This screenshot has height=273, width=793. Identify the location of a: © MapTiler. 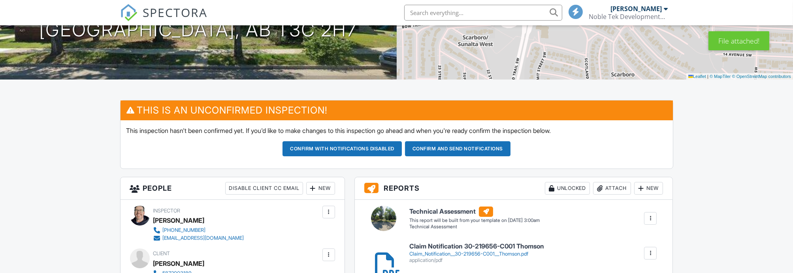
(720, 76).